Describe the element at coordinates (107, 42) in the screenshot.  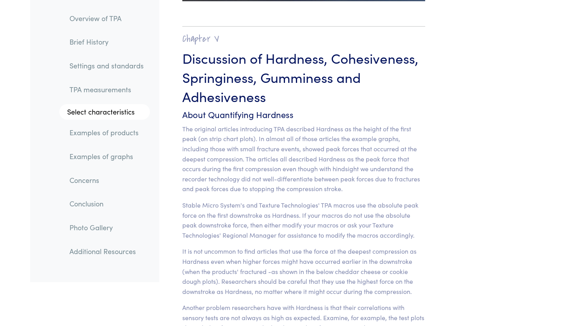
I see `a: Brief History` at that location.